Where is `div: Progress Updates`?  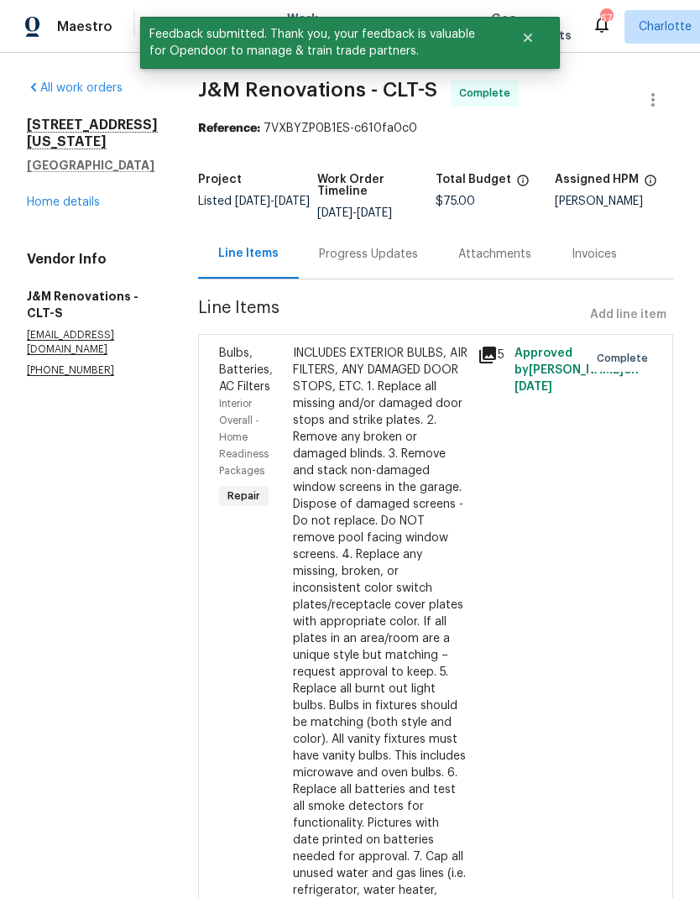
div: Progress Updates is located at coordinates (368, 254).